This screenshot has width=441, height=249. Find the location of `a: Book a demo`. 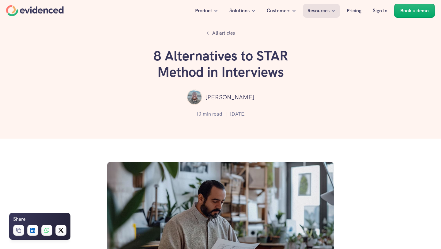

a: Book a demo is located at coordinates (415, 11).